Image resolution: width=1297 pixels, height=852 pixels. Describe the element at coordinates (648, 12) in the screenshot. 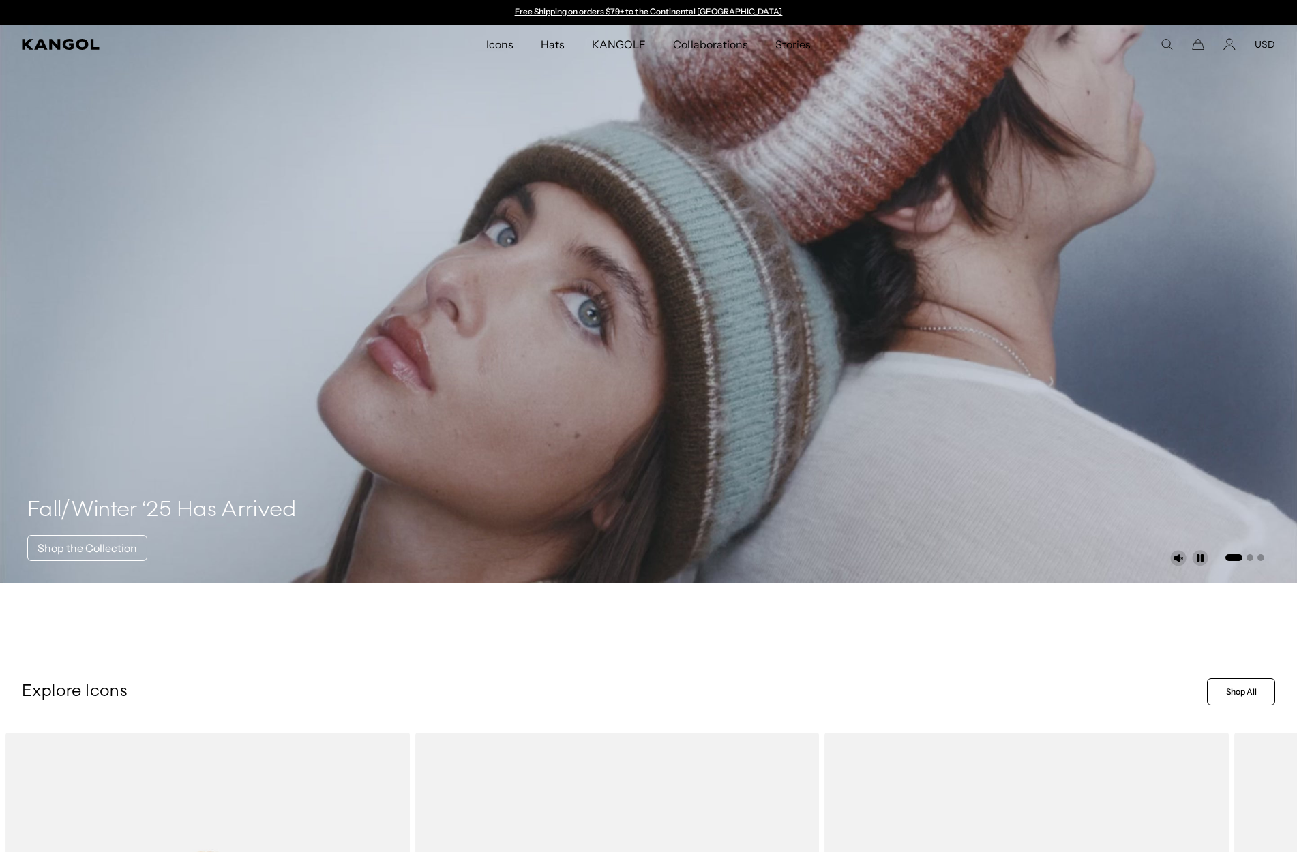

I see `slideshow-component: Announcement bar` at that location.